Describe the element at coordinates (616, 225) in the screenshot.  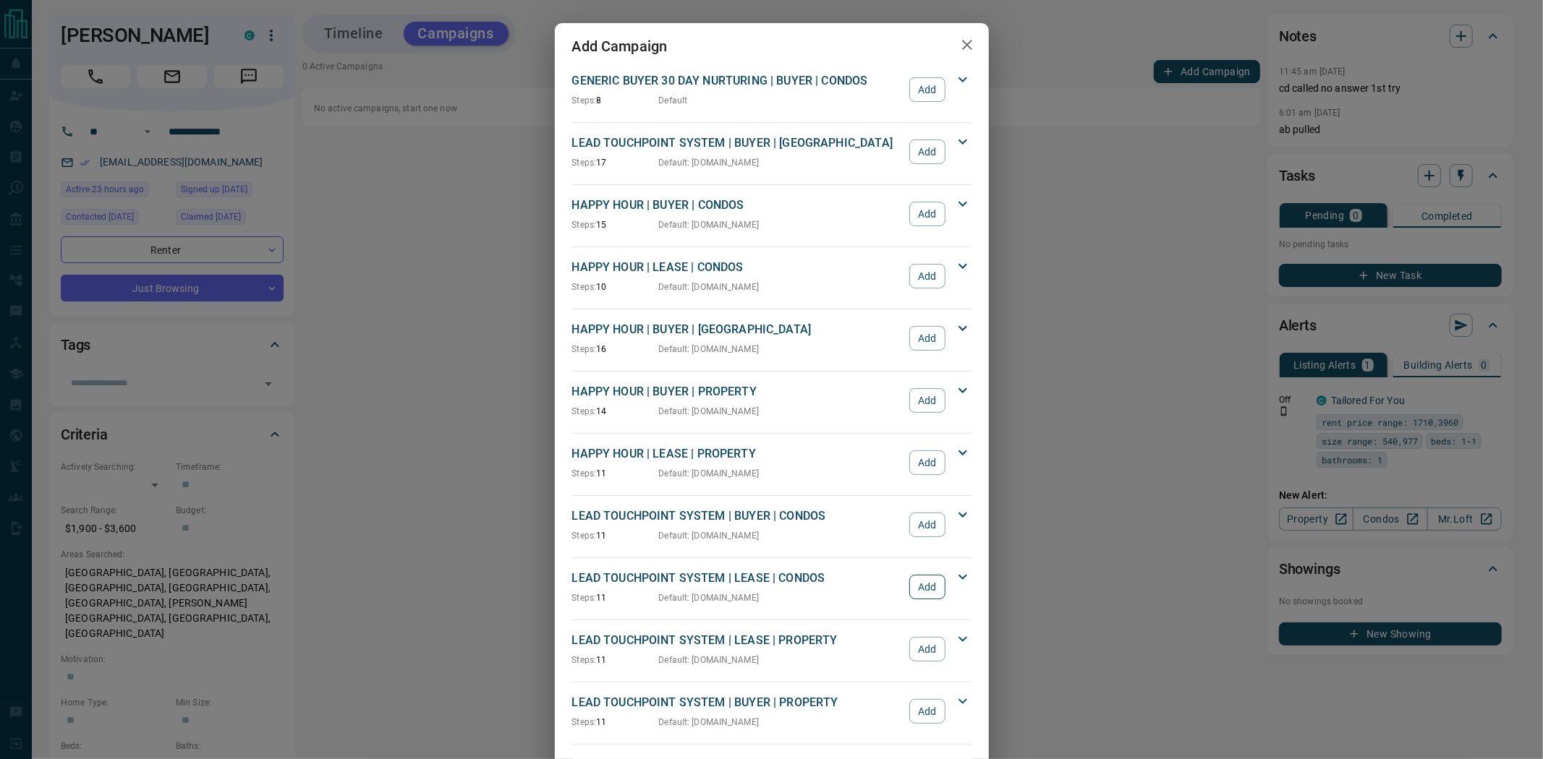
I see `p: 15` at that location.